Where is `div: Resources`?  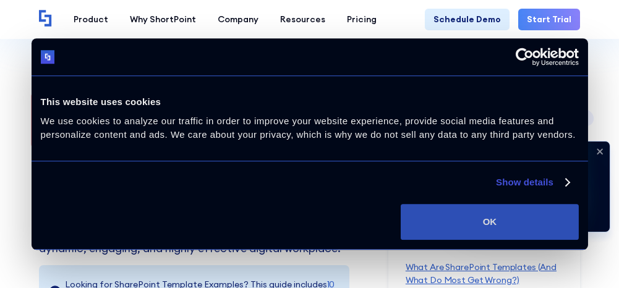
div: Resources is located at coordinates (302, 19).